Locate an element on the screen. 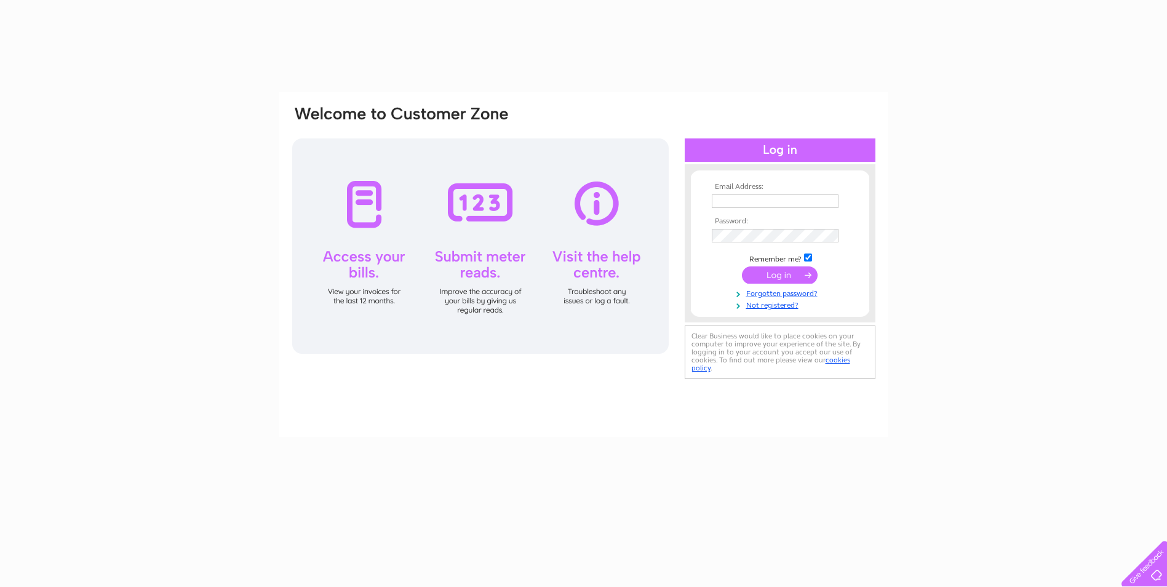 This screenshot has width=1167, height=587. div: Clear Business would like to place cookies on your computer to improve your experience of the sit... is located at coordinates (780, 352).